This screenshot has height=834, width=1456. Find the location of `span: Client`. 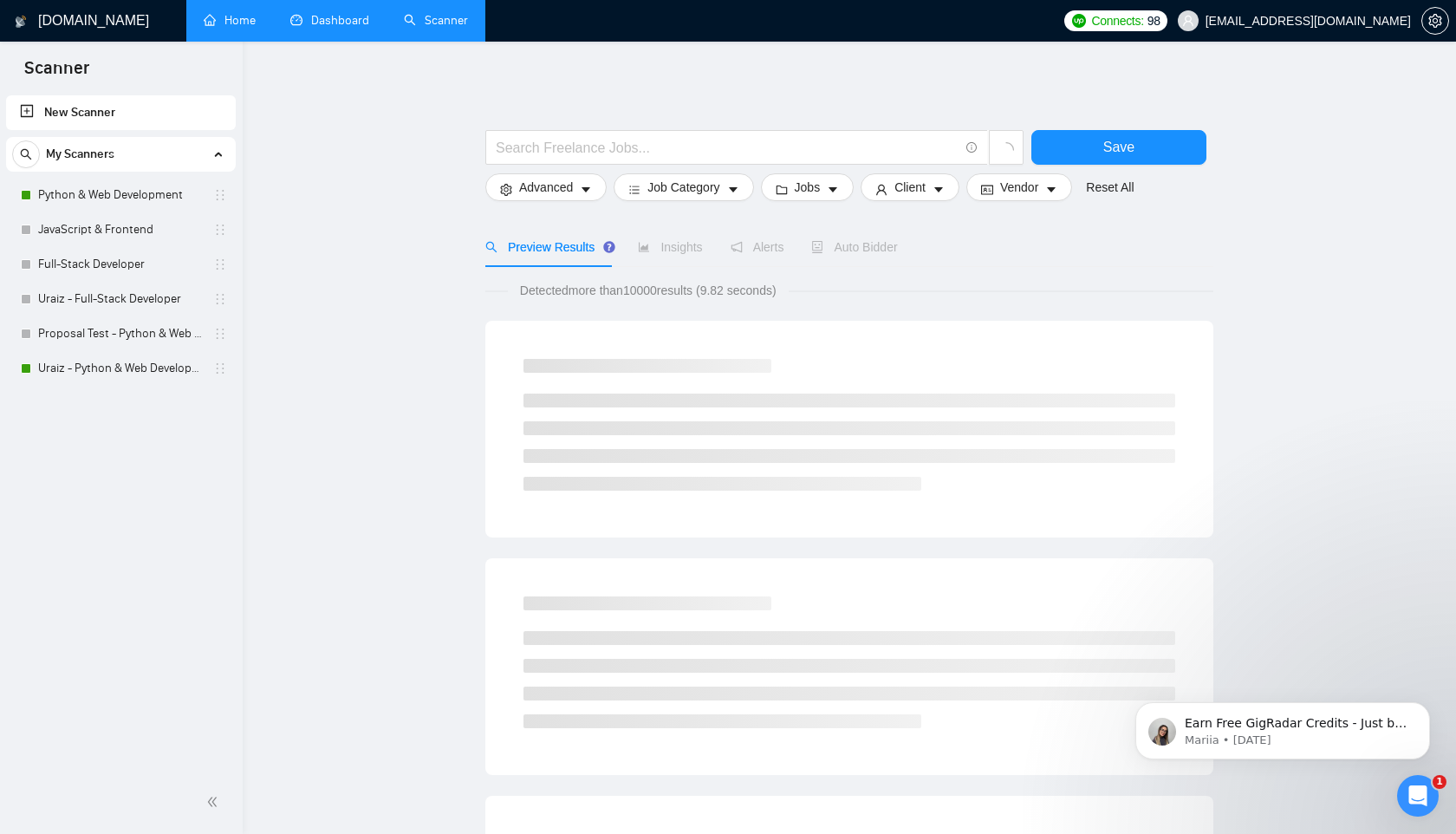

span: Client is located at coordinates (910, 188).